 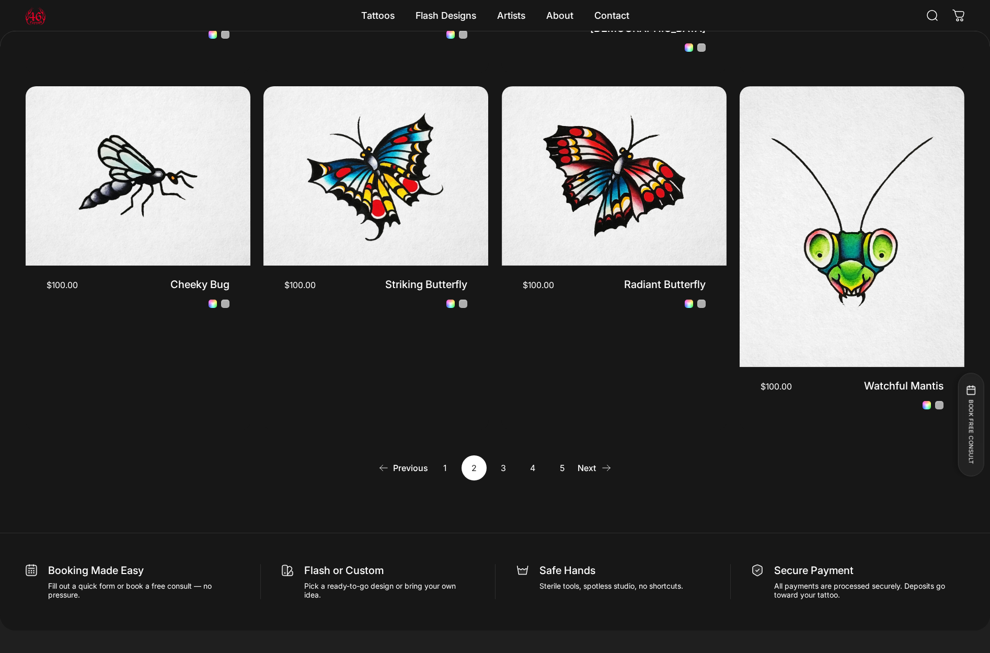 What do you see at coordinates (701, 48) in the screenshot?
I see `a: Romantic Lady - Black and Grey` at bounding box center [701, 48].